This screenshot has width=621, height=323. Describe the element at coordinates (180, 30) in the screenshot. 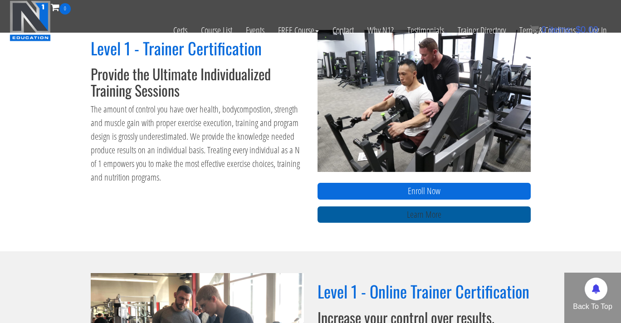

I see `a: Certs` at that location.